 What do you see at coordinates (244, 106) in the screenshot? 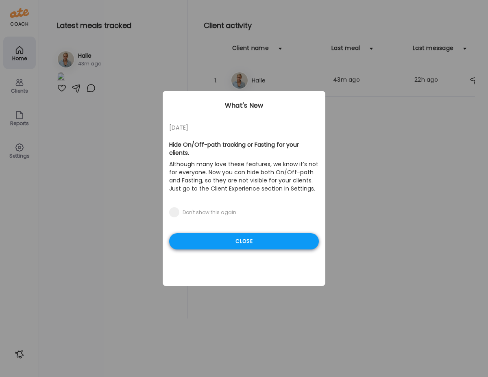
I see `div: What's New` at bounding box center [244, 106].